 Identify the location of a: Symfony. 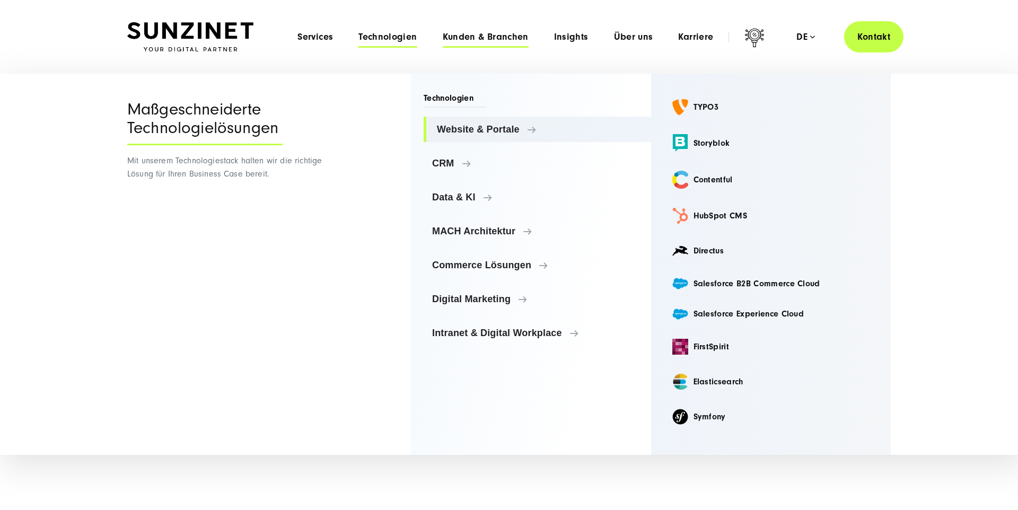
(771, 417).